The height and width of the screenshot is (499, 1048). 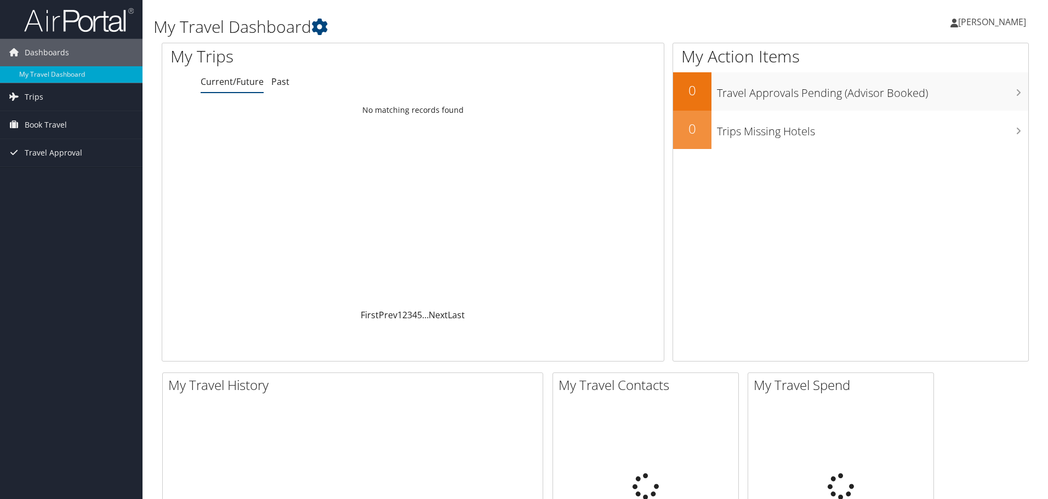 What do you see at coordinates (232, 82) in the screenshot?
I see `a: Current/Future` at bounding box center [232, 82].